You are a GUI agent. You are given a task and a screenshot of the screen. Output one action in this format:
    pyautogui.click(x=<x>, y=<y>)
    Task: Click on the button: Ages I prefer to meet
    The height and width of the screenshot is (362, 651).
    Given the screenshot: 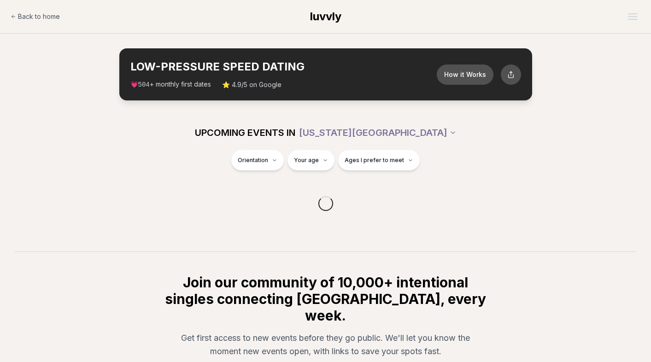 What is the action you would take?
    pyautogui.click(x=379, y=160)
    